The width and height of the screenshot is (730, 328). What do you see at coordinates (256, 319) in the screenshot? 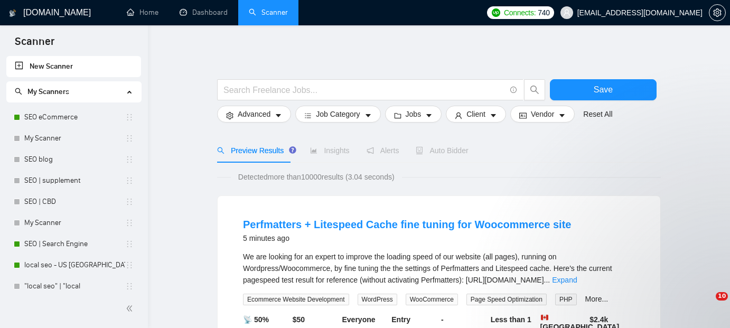
I see `b: 📡 50%` at bounding box center [256, 319].